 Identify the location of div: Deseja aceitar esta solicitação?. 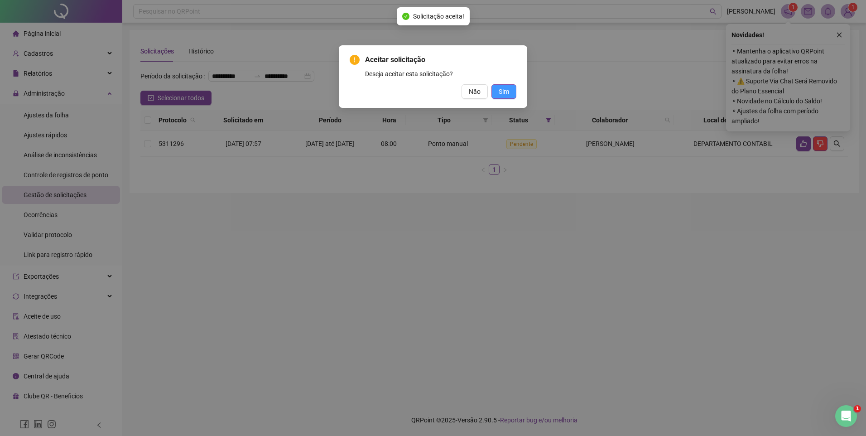
(441, 74).